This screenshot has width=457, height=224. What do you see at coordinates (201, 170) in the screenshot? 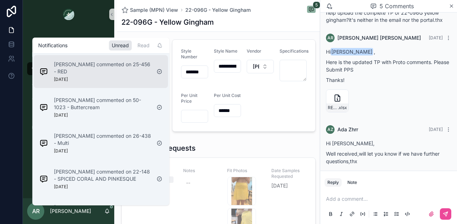
I see `span: Notes` at bounding box center [201, 170].